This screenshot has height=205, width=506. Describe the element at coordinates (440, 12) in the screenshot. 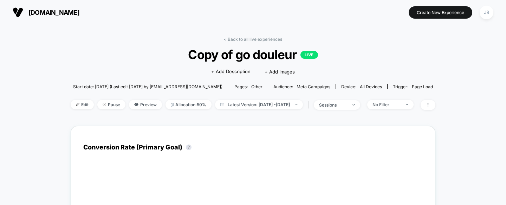

I see `button: Create New Experience` at that location.